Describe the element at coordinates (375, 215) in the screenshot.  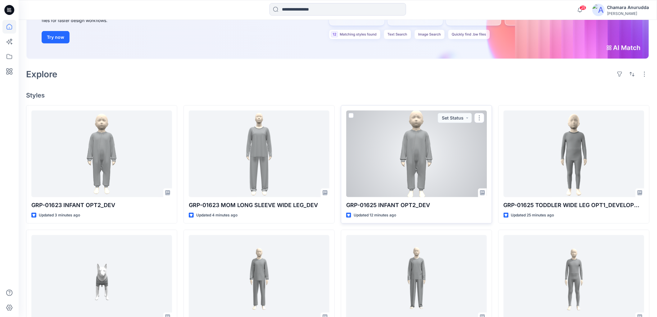
I see `p: Updated 12 minutes ago` at that location.